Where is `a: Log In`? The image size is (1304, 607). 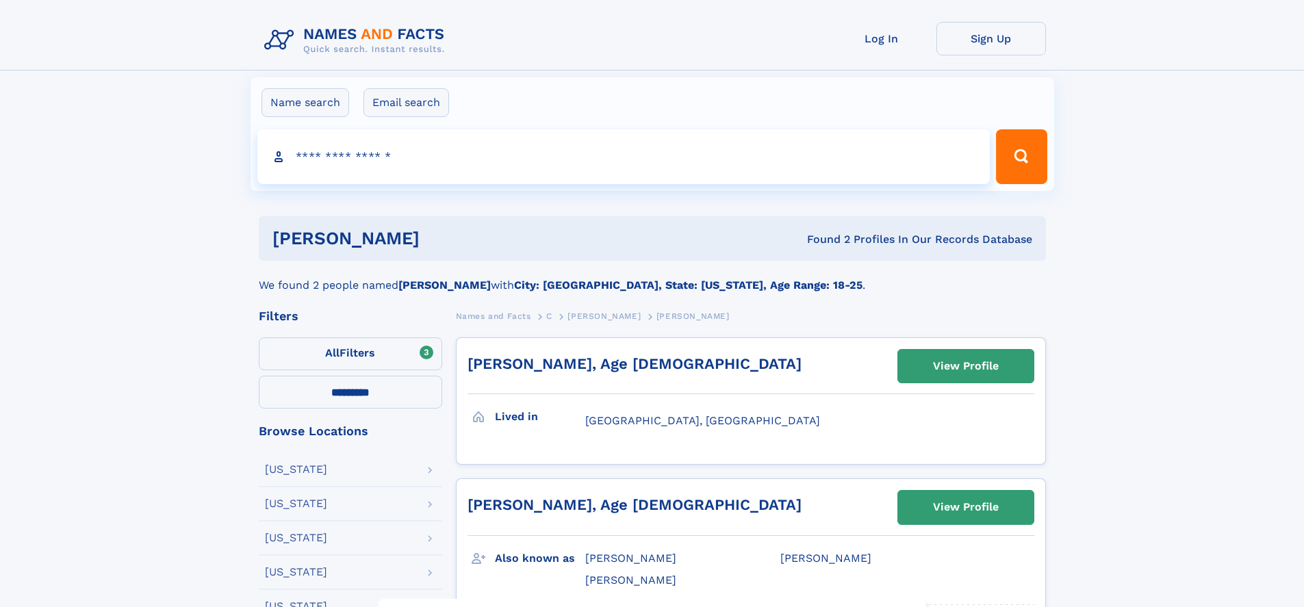 a: Log In is located at coordinates (882, 38).